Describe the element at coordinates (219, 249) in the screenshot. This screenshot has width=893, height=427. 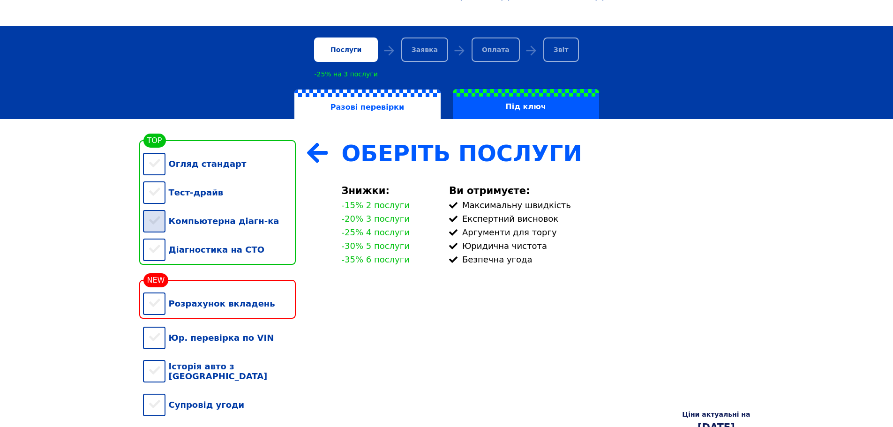
I see `div: Діагностика на СТО` at that location.